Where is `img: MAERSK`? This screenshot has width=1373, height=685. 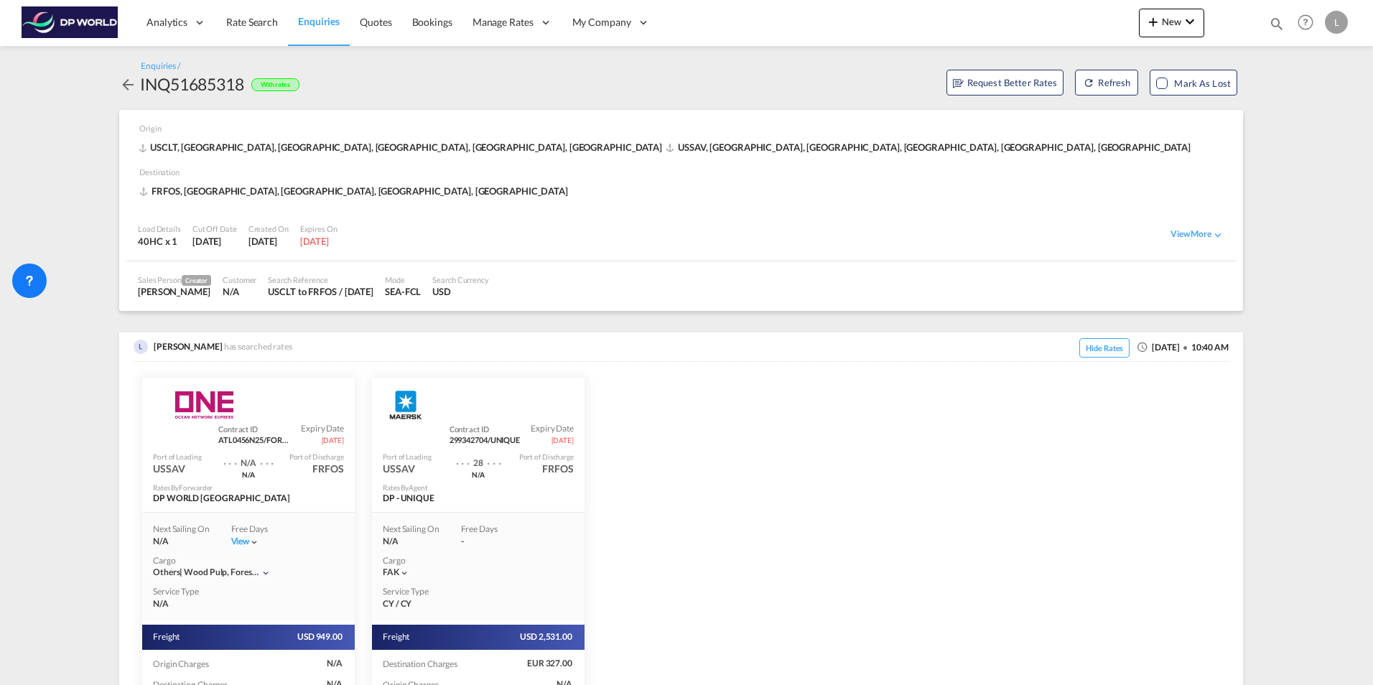
img: MAERSK is located at coordinates (406, 405).